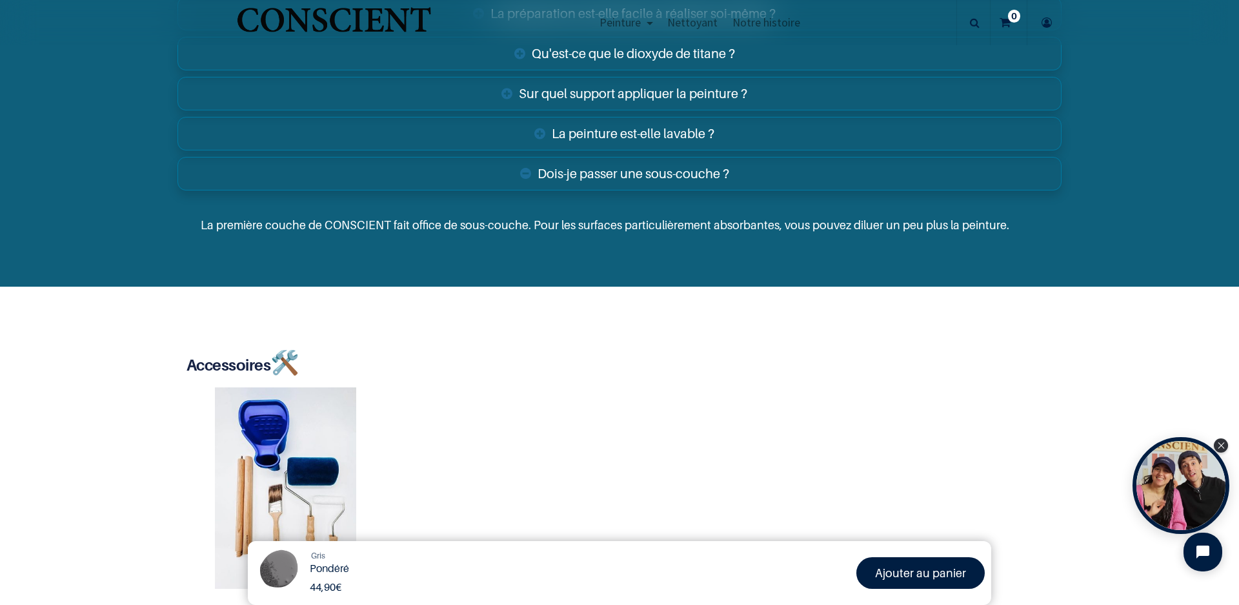 The image size is (1239, 605). I want to click on div: Close Tolstoy widget, so click(1221, 445).